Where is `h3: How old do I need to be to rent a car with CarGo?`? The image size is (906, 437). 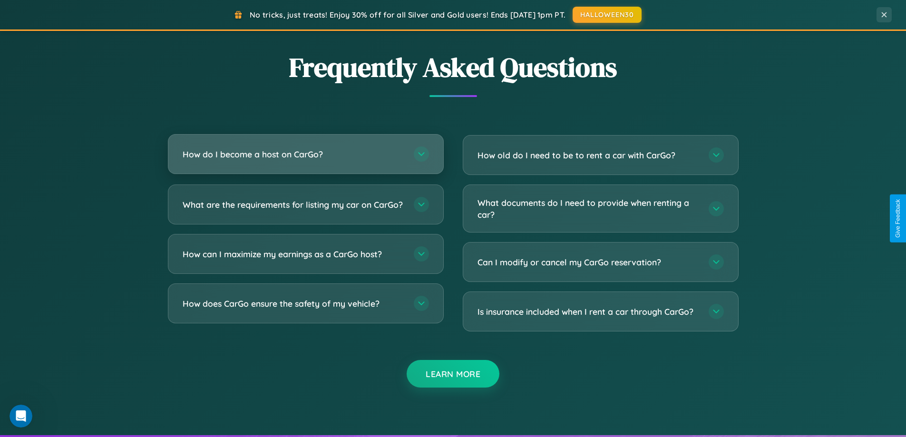 h3: How old do I need to be to rent a car with CarGo? is located at coordinates (588, 155).